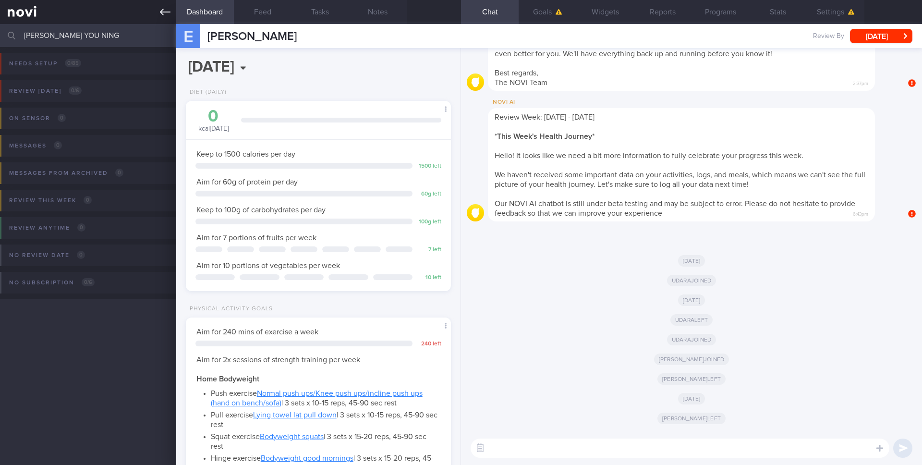 The width and height of the screenshot is (922, 465). What do you see at coordinates (692, 320) in the screenshot?
I see `span: Udara left` at bounding box center [692, 320].